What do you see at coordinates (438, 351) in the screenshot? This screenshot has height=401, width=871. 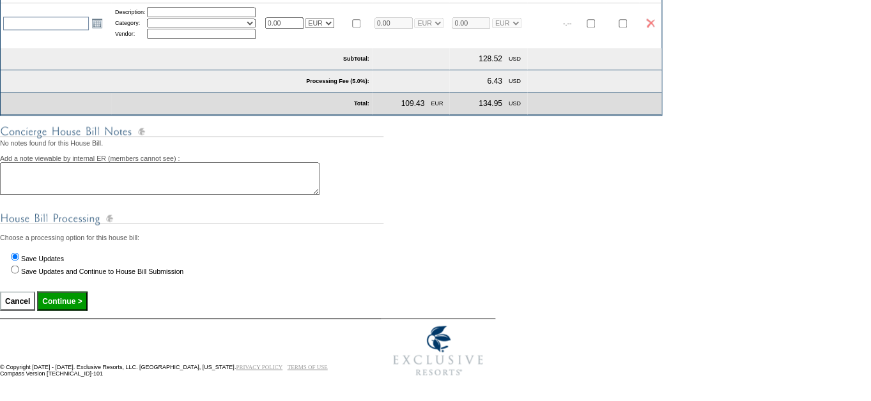 I see `img: Exclusive Resorts` at bounding box center [438, 351].